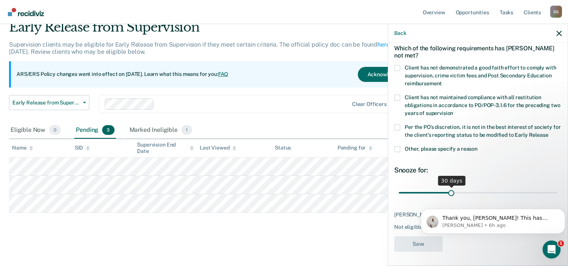 The width and height of the screenshot is (568, 266). I want to click on button: Acknowledge & Close, so click(393, 74).